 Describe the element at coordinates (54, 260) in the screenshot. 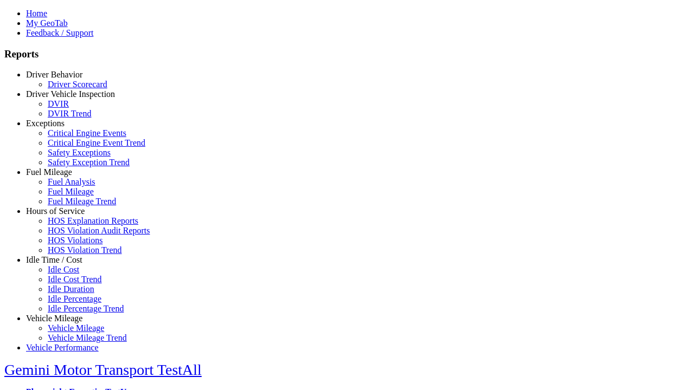

I see `a: Idle Time / Cost` at that location.